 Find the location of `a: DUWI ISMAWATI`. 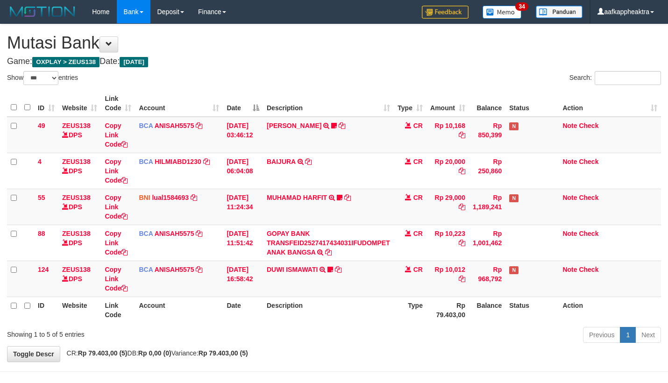

a: DUWI ISMAWATI is located at coordinates (292, 269).